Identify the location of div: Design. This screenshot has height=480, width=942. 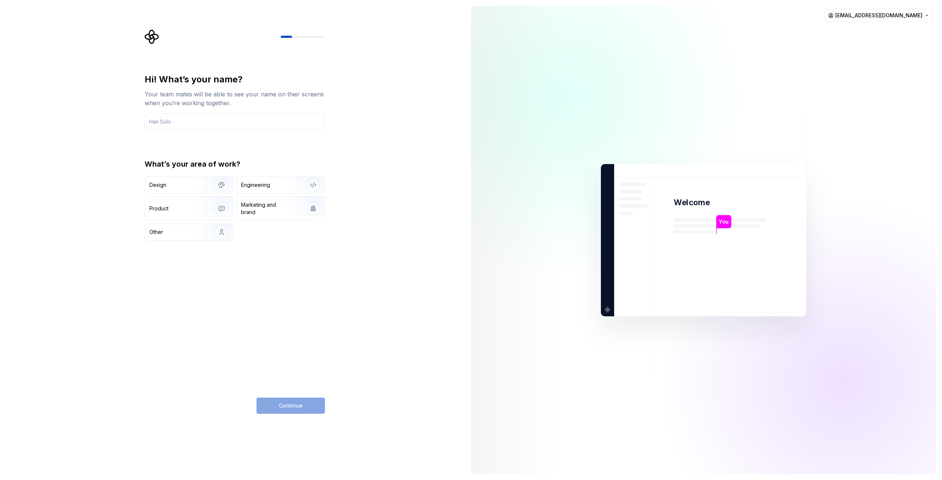
(158, 185).